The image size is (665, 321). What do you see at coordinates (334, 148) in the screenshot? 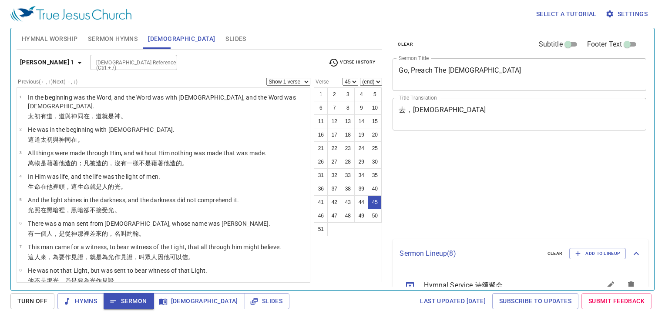
I see `button: 22` at bounding box center [334, 148].